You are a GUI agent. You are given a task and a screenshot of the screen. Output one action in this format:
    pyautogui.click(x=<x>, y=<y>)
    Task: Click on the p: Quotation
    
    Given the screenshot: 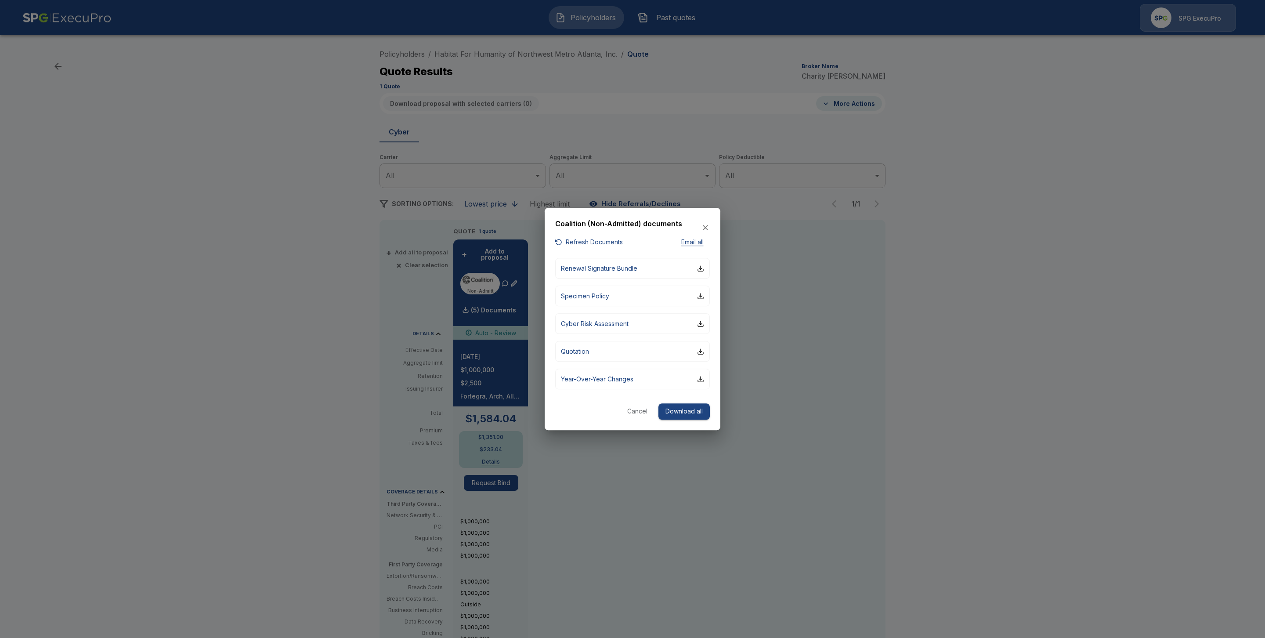 What is the action you would take?
    pyautogui.click(x=575, y=351)
    